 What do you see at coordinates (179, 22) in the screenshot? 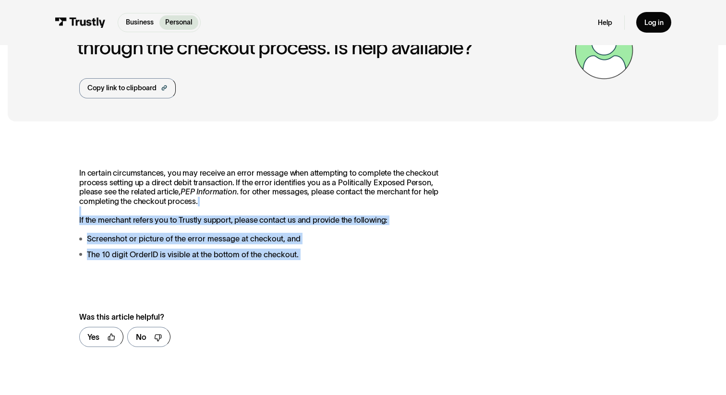
I see `p: Personal` at bounding box center [179, 22].